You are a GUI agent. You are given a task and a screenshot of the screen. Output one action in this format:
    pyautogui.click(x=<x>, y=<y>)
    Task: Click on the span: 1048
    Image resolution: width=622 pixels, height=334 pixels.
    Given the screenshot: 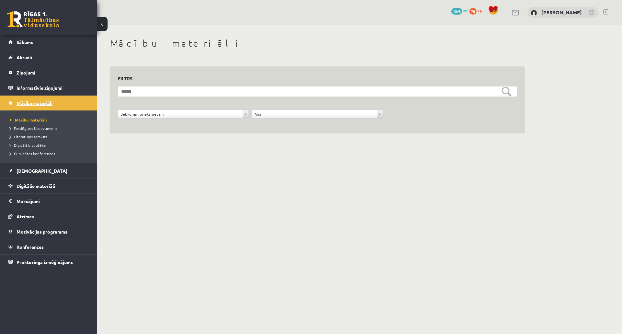 What is the action you would take?
    pyautogui.click(x=457, y=11)
    